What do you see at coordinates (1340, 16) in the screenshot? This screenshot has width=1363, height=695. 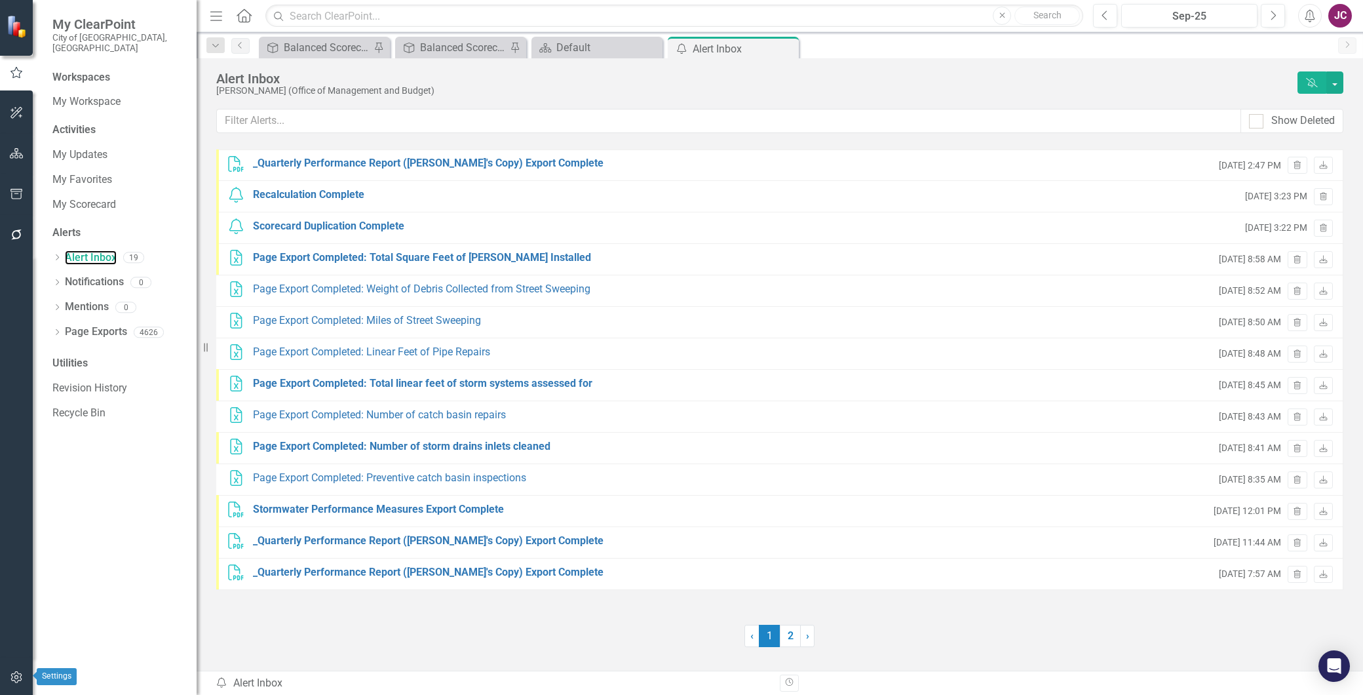 I see `div: JC` at bounding box center [1340, 16].